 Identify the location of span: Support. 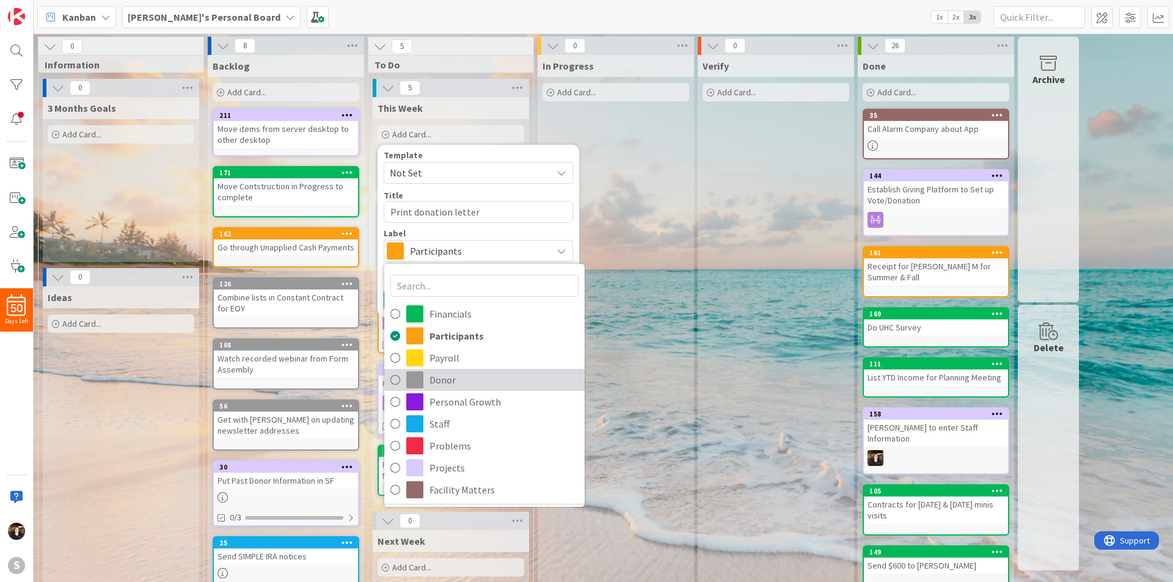
(40, 9).